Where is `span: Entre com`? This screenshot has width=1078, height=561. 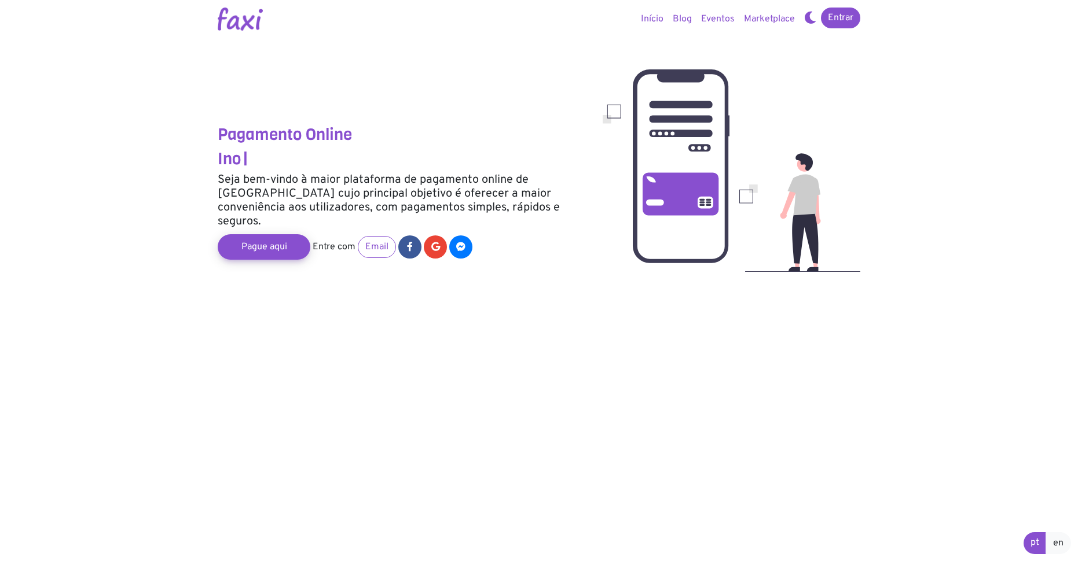 span: Entre com is located at coordinates (334, 247).